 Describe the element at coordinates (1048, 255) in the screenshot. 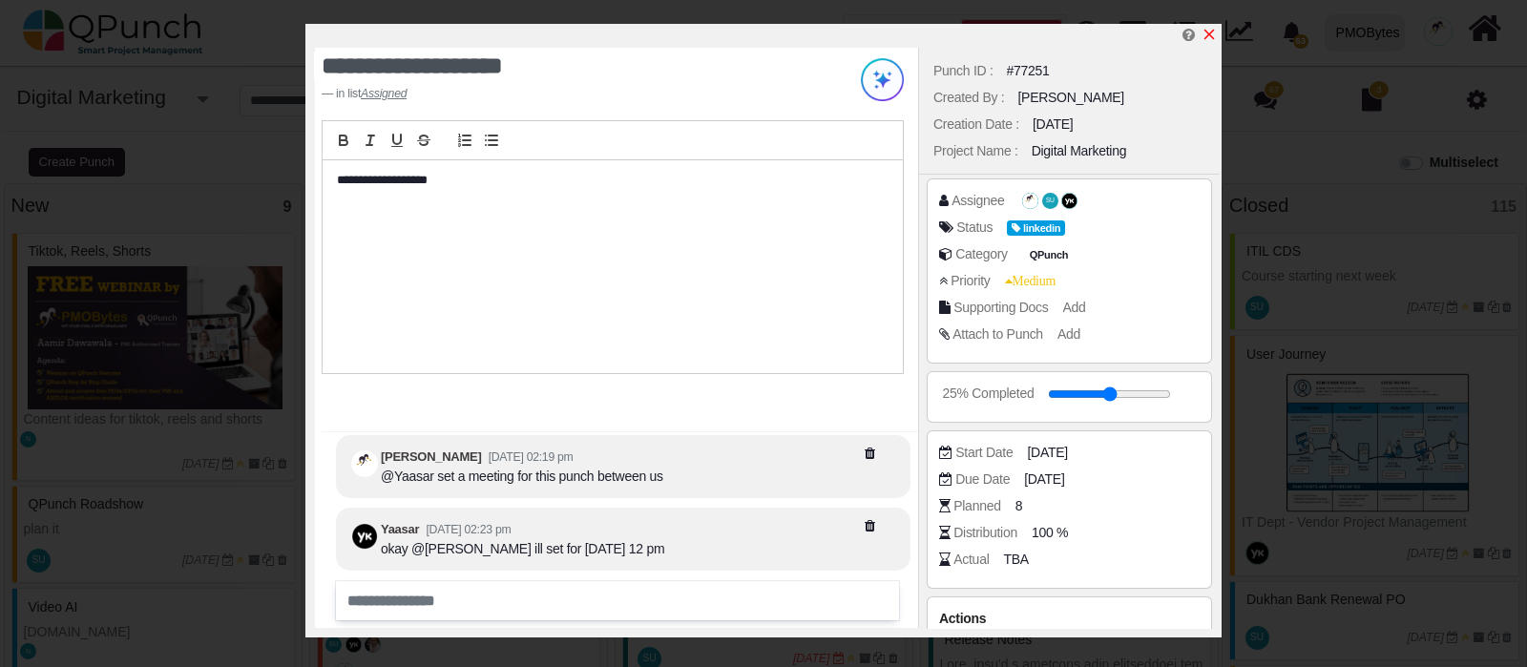

I see `span: QPunch` at that location.